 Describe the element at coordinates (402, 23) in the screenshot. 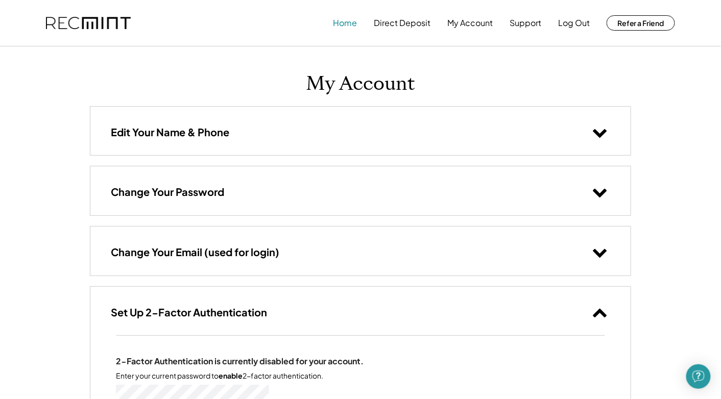

I see `button: Direct Deposit` at that location.